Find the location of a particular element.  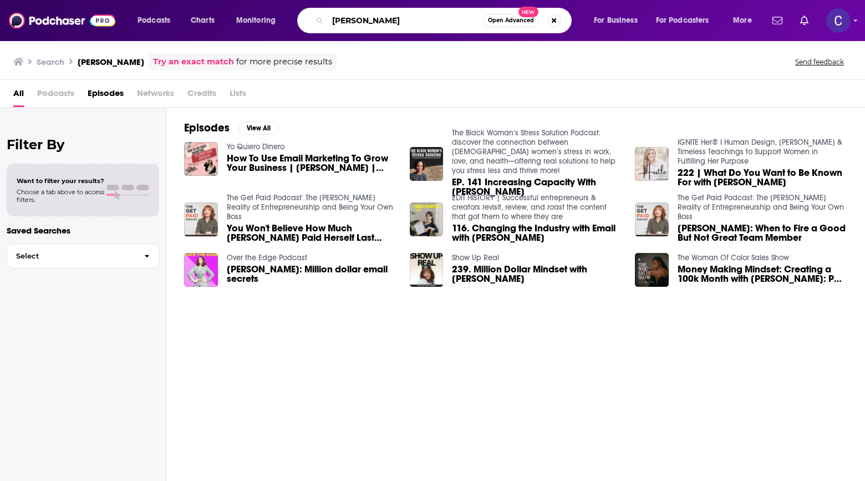

span: Lists is located at coordinates (238, 95).